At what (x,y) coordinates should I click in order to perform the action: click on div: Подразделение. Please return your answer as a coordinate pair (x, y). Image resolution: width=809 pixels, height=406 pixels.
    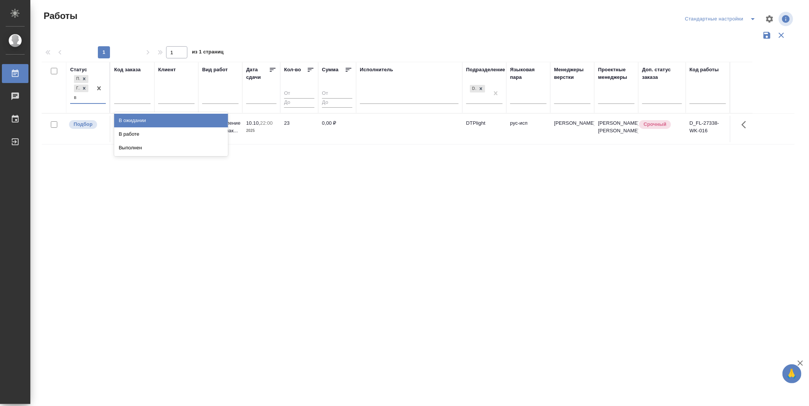
    Looking at the image, I should click on (486, 70).